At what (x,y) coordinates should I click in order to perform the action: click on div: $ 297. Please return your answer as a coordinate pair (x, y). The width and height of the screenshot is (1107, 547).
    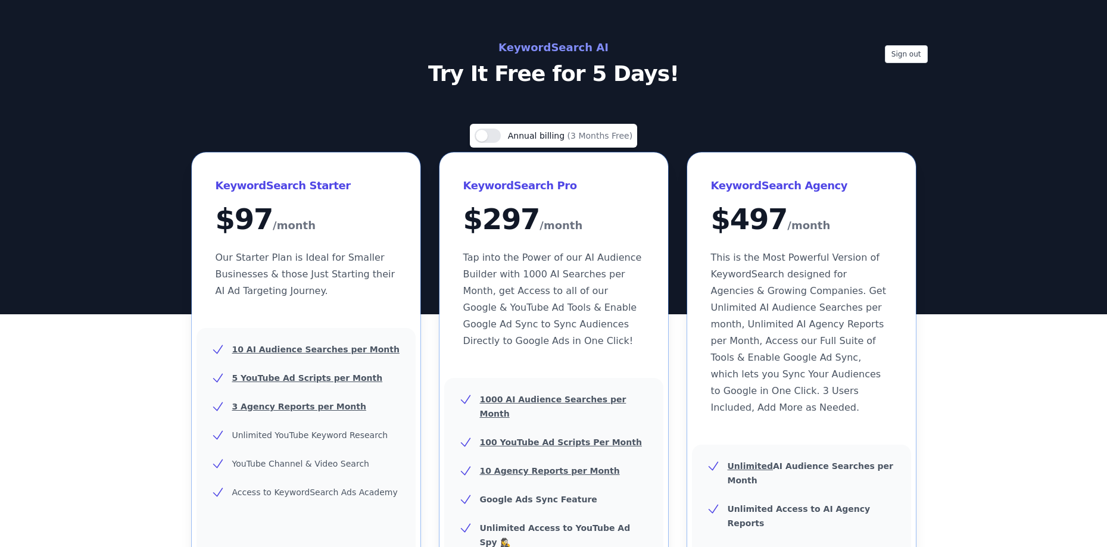
    Looking at the image, I should click on (554, 220).